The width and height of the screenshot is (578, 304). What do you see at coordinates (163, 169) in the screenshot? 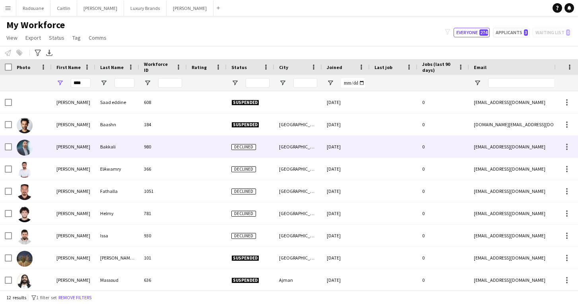
I see `div: 366` at bounding box center [163, 169].